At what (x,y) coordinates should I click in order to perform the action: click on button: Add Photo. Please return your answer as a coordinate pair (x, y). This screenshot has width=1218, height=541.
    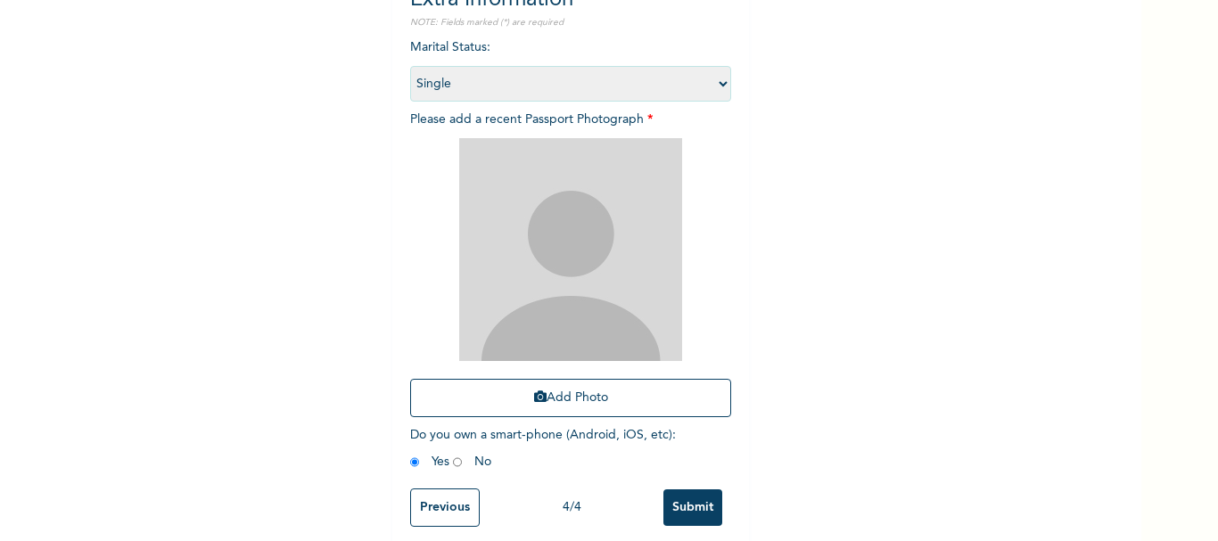
    Looking at the image, I should click on (571, 398).